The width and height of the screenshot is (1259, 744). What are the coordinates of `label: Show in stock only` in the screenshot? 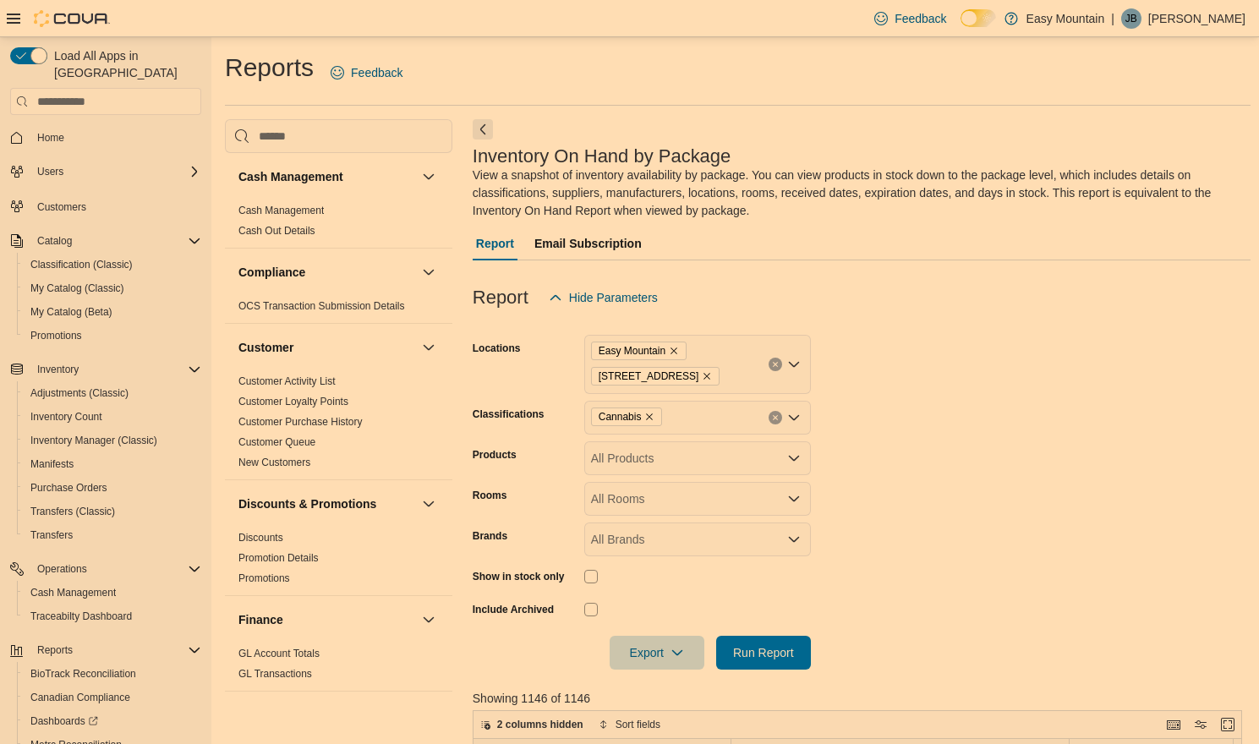 It's located at (518, 577).